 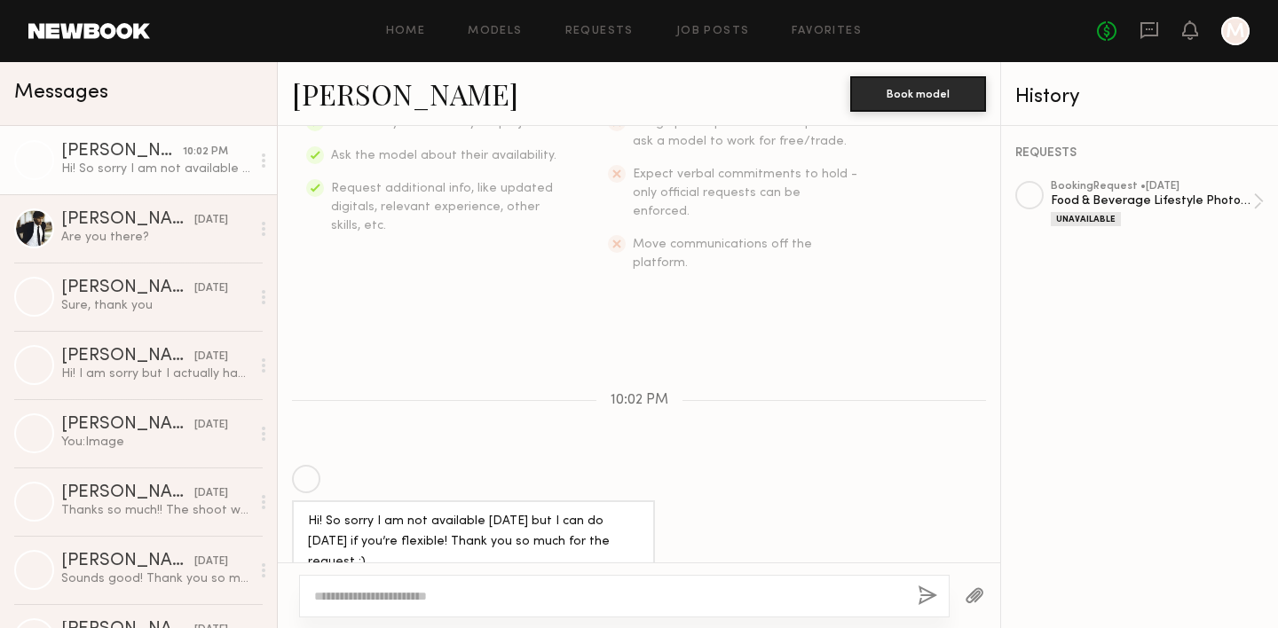 I want to click on span: Expect verbal commitments to hold - only official requests can be enforced., so click(x=745, y=193).